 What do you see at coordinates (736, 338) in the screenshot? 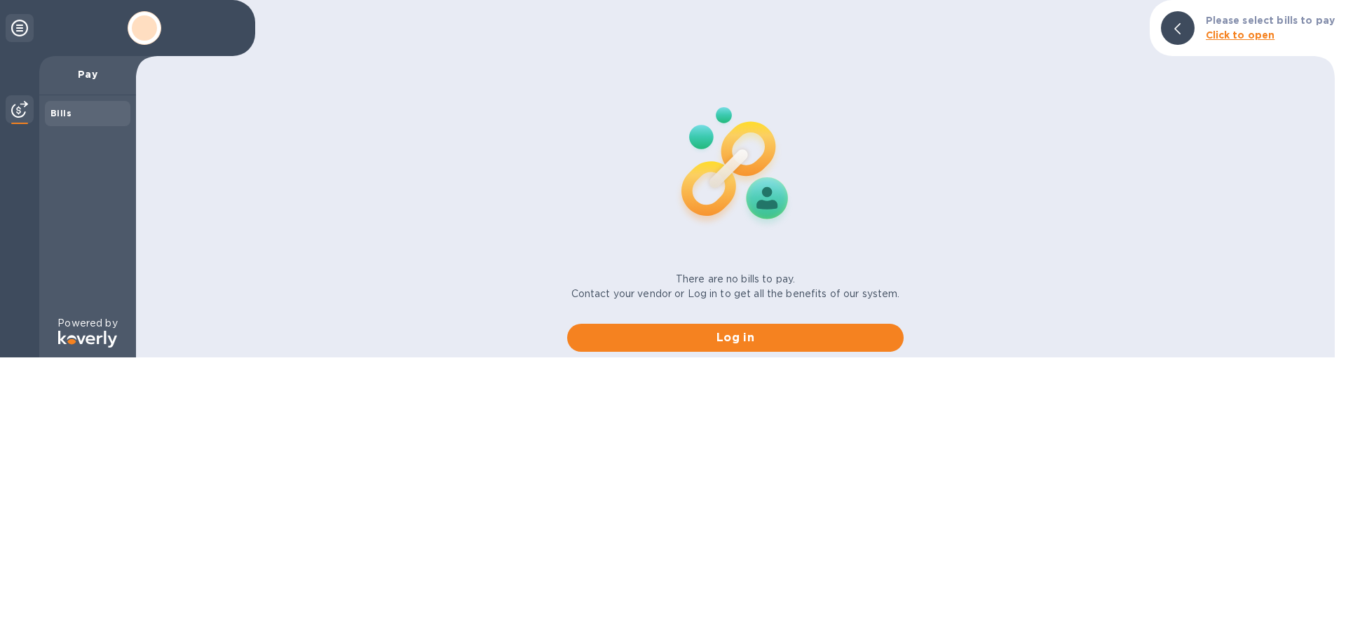
I see `span: Log in` at bounding box center [736, 338].